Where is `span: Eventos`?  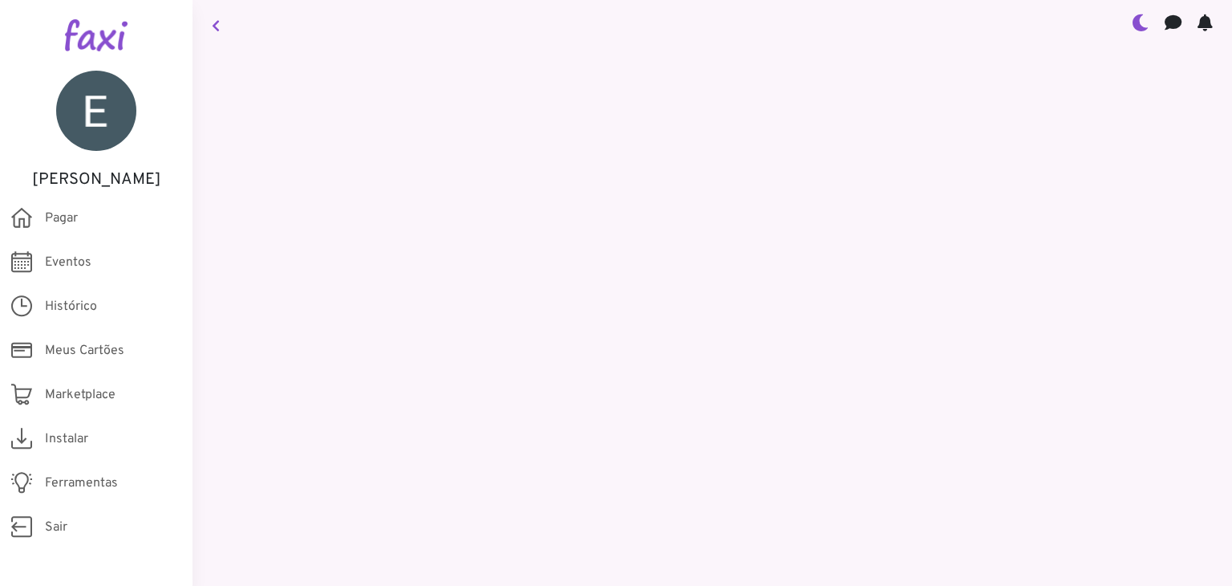
span: Eventos is located at coordinates (68, 262).